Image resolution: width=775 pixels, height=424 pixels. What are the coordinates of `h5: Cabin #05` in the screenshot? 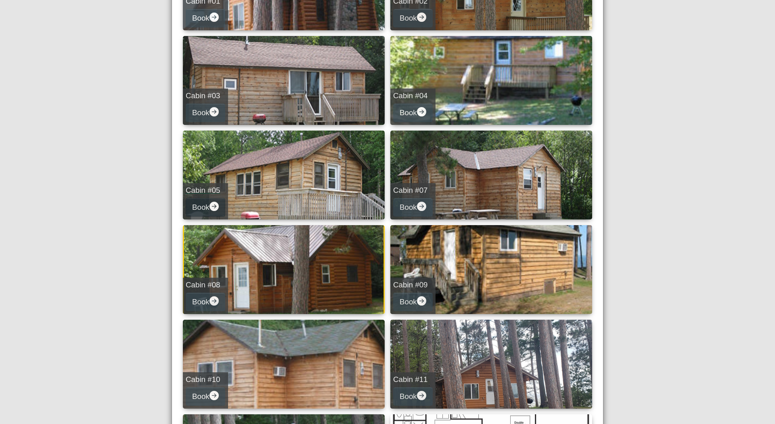 It's located at (206, 190).